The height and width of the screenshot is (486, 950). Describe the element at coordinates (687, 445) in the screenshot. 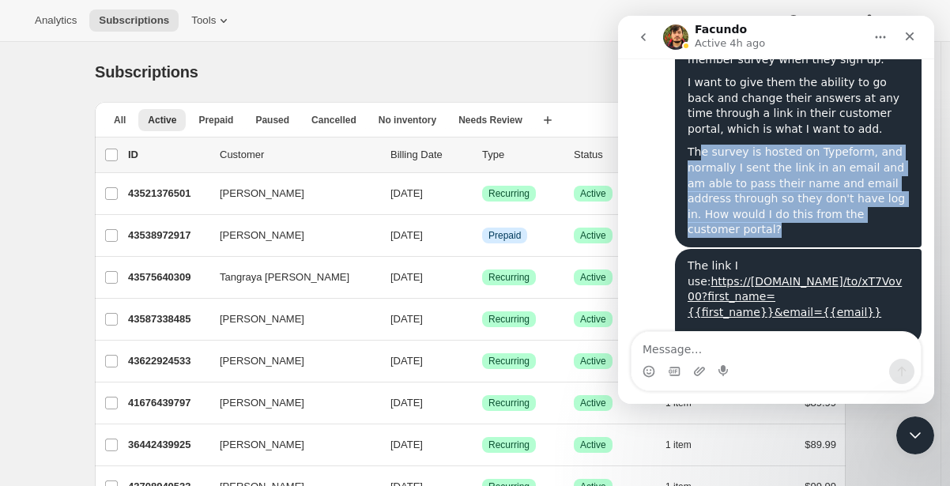

I see `button: 1 item` at that location.